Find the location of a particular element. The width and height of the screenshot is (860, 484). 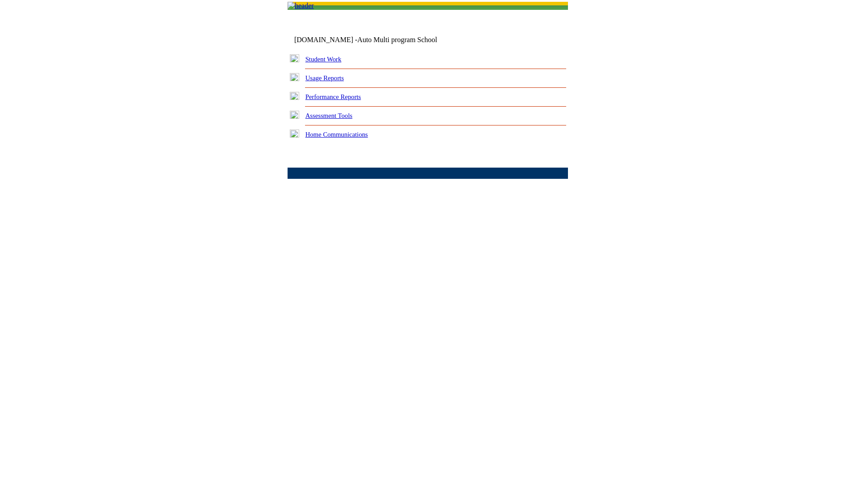

img: header is located at coordinates (301, 6).